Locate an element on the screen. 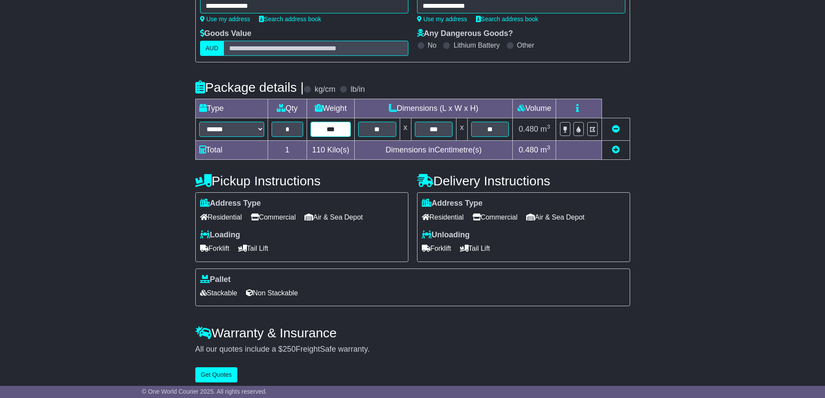 This screenshot has height=398, width=825. label: No is located at coordinates (432, 45).